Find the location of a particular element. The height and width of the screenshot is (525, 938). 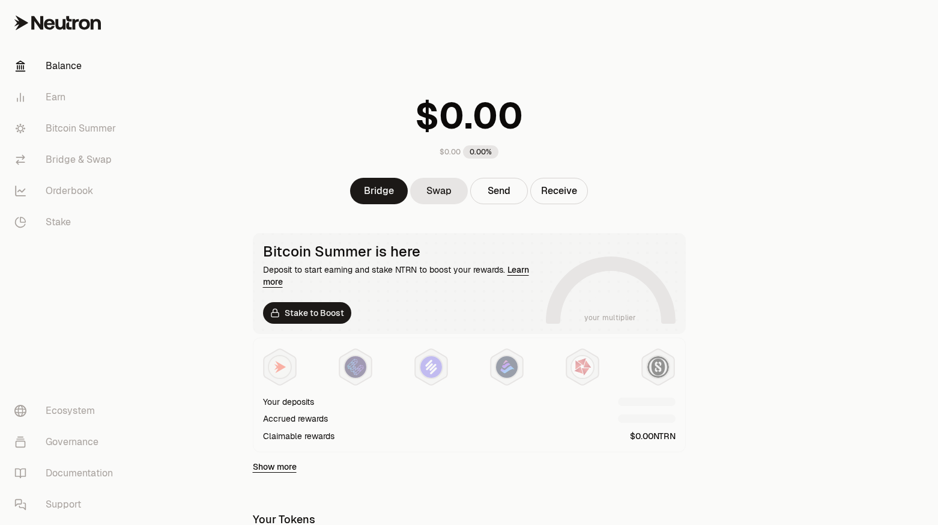

a: Swap is located at coordinates (439, 191).